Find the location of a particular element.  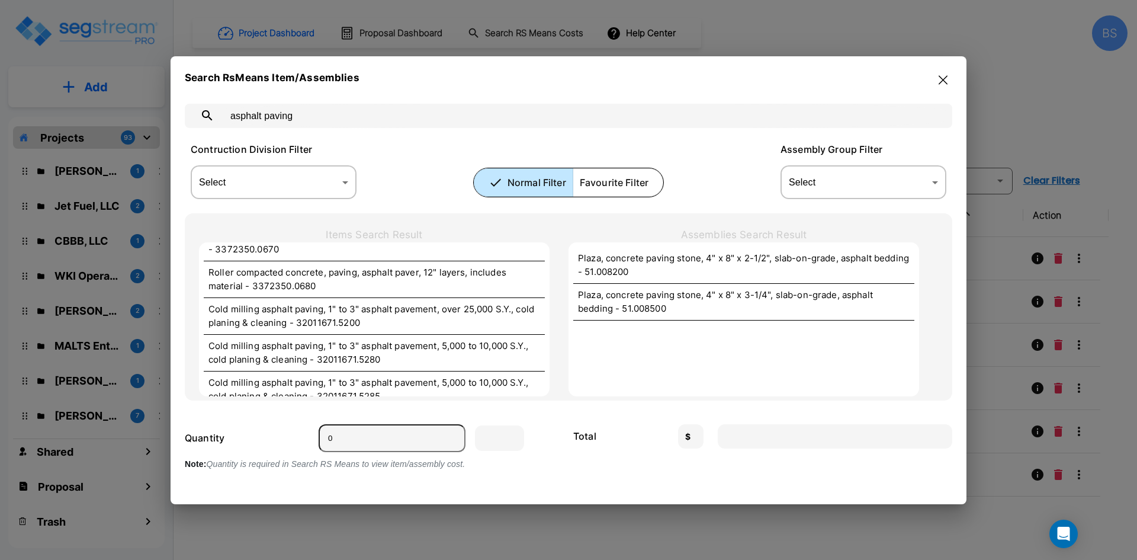

div: Open Intercom Messenger is located at coordinates (1063, 533).